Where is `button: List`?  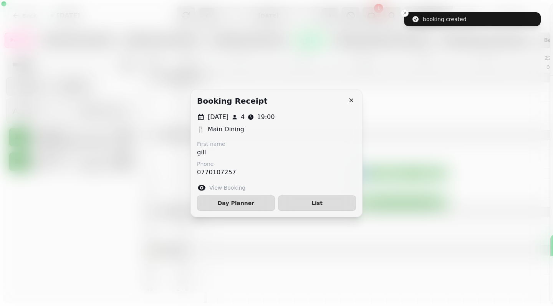 button: List is located at coordinates (317, 203).